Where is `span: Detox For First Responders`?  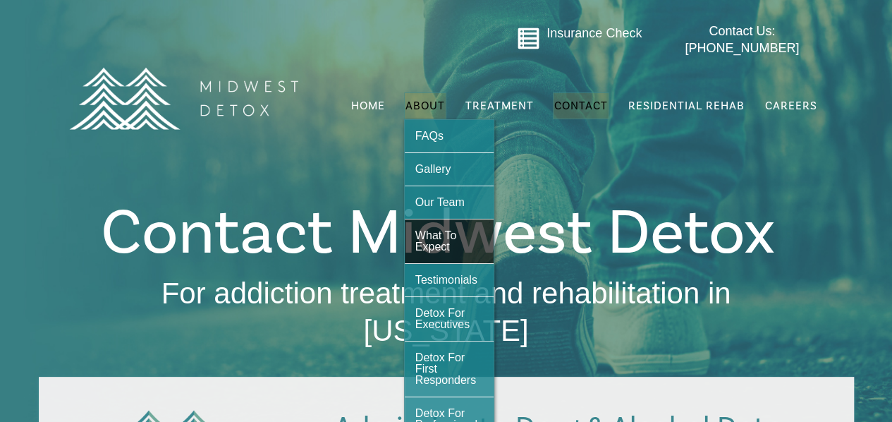
span: Detox For First Responders is located at coordinates (446, 368).